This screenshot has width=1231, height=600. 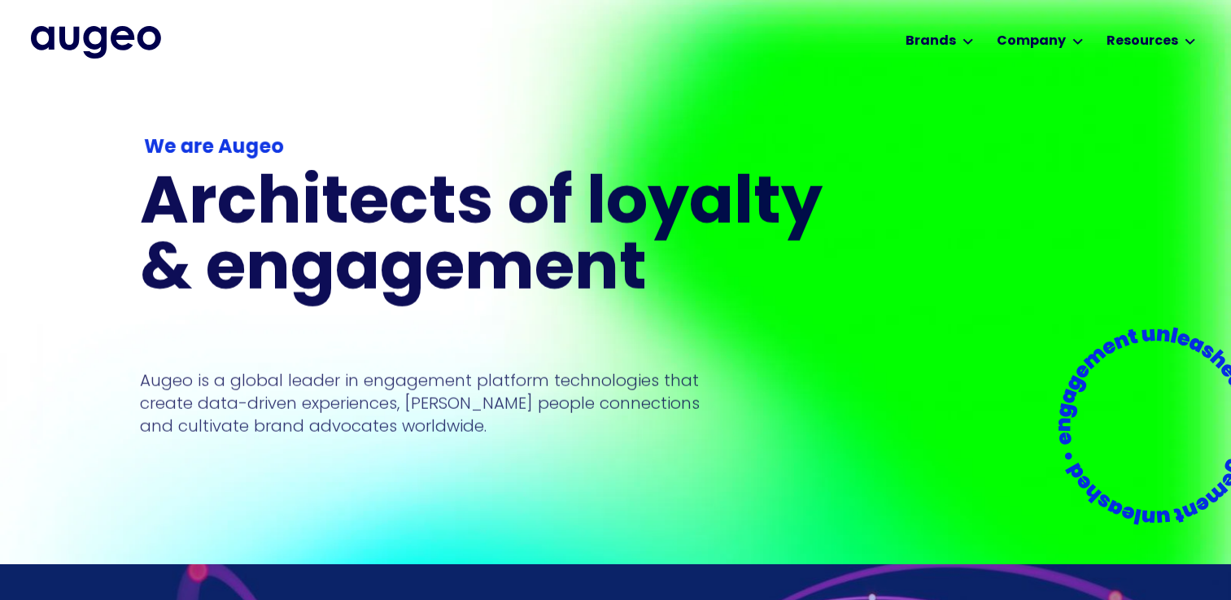 I want to click on a: home, so click(x=96, y=42).